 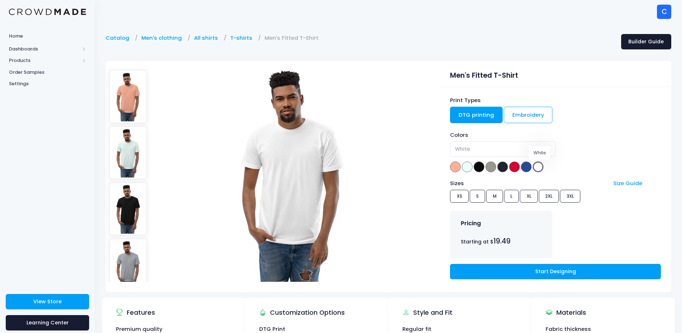 What do you see at coordinates (528, 183) in the screenshot?
I see `div: Sizes` at bounding box center [528, 183].